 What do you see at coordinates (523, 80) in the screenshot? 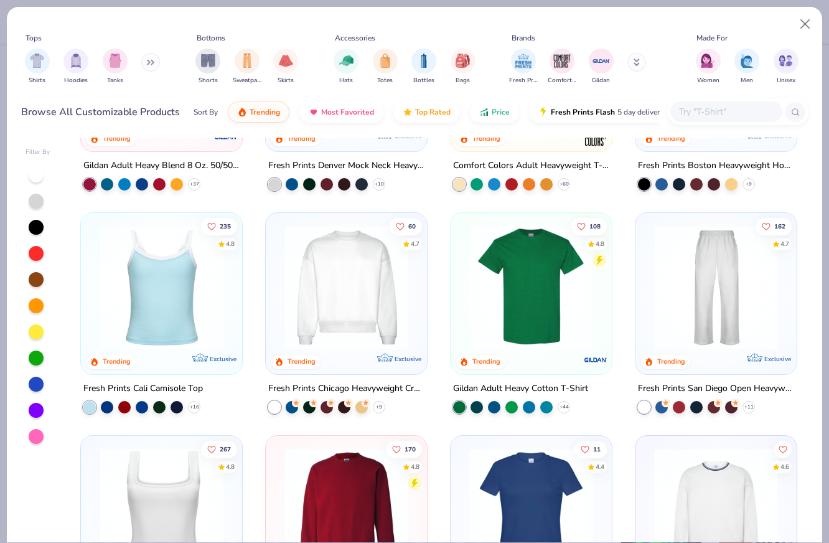
I see `span: Fresh Prints` at bounding box center [523, 80].